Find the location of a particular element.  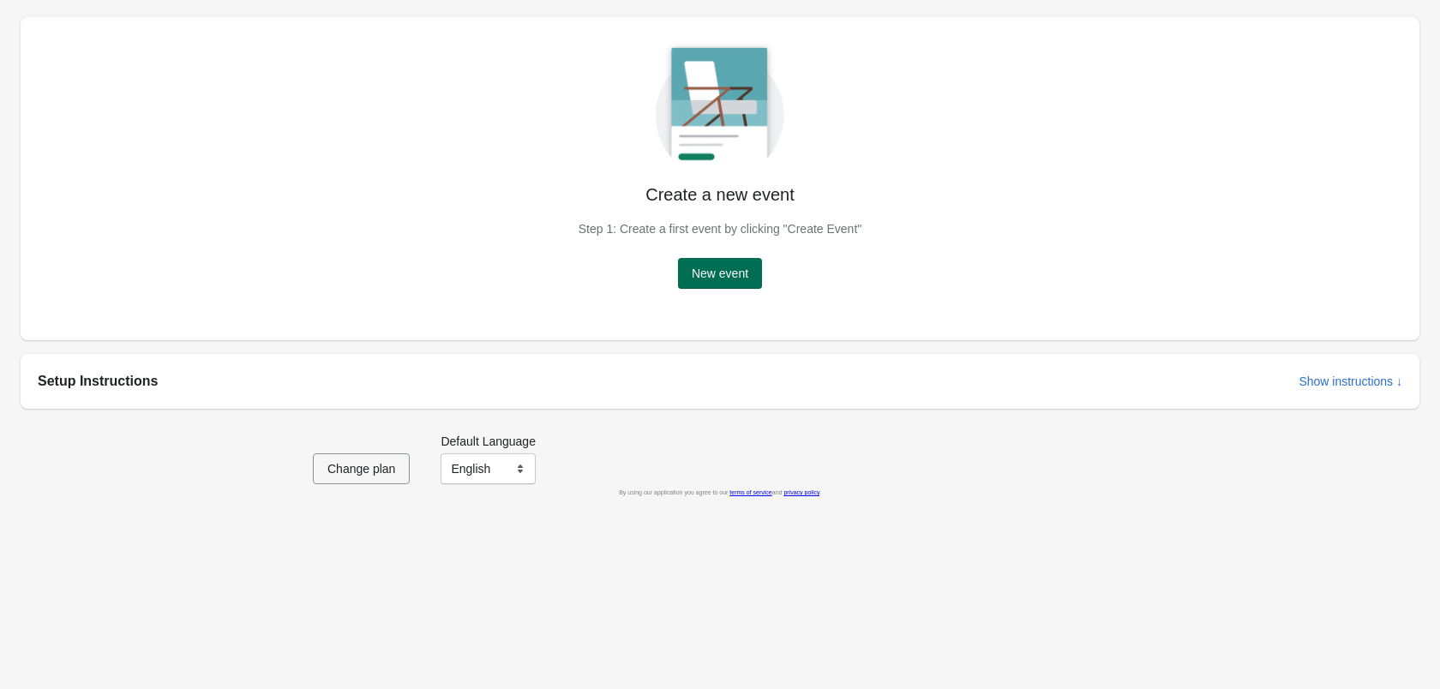

a: Change plan is located at coordinates (361, 469).